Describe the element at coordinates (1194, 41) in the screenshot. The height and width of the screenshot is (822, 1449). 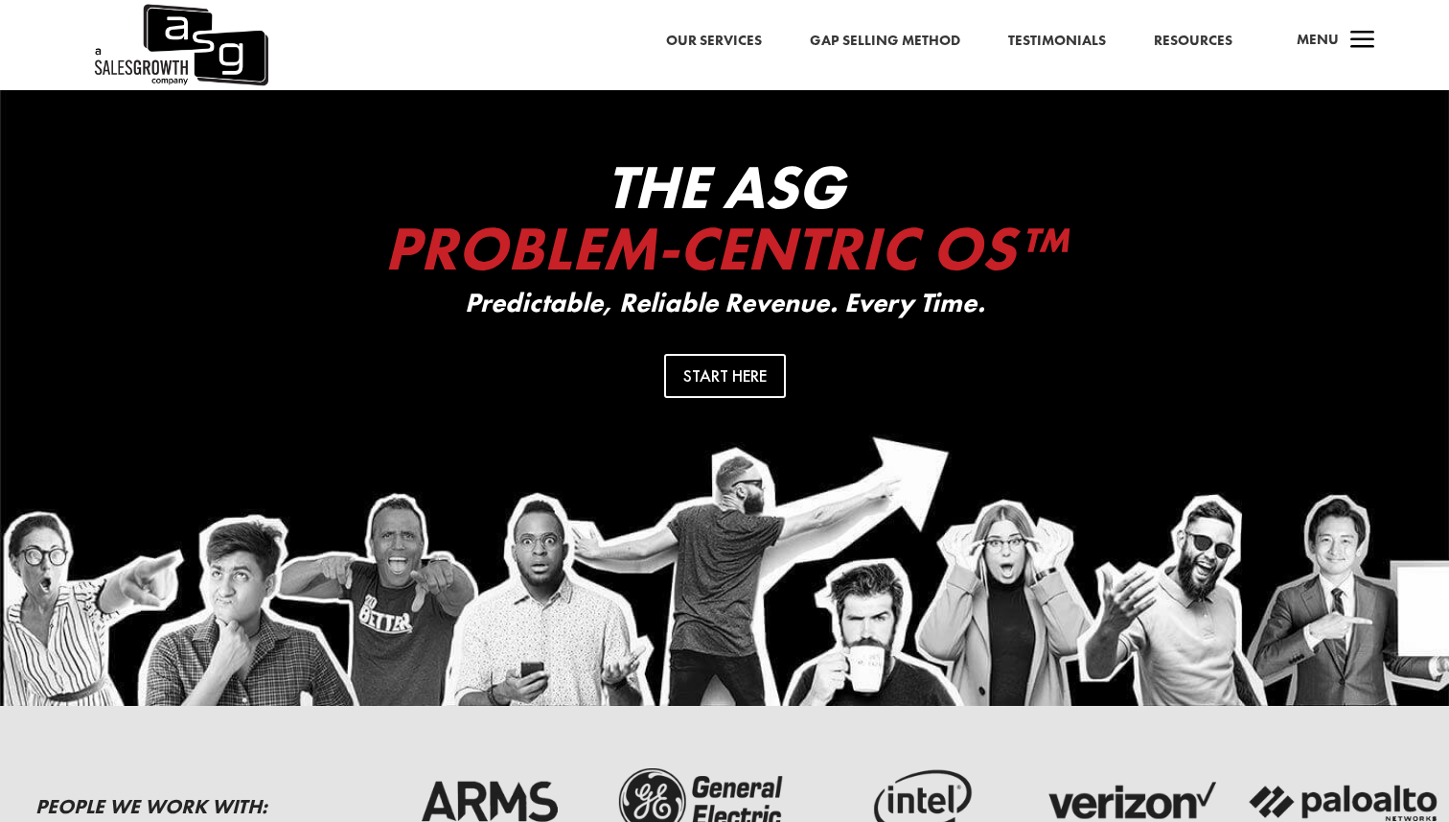
I see `a: Resources` at that location.